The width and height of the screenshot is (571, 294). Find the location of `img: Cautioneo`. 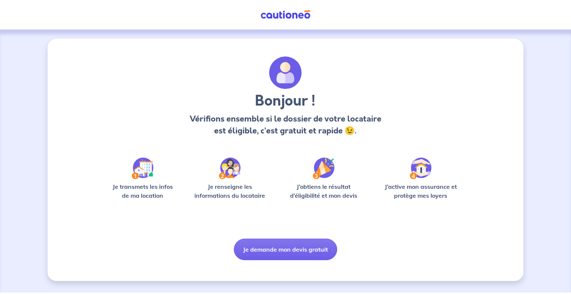

img: Cautioneo is located at coordinates (285, 14).